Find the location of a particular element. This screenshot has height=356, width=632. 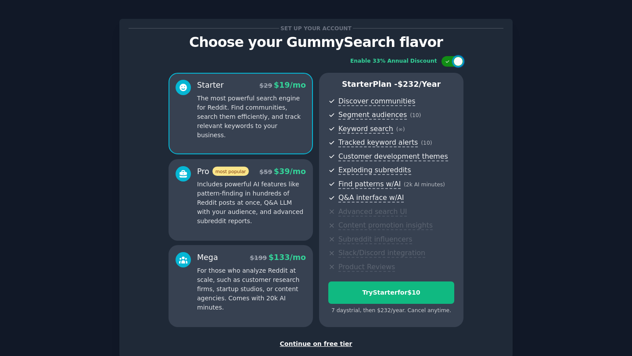

span: $ 29 is located at coordinates (266, 86).